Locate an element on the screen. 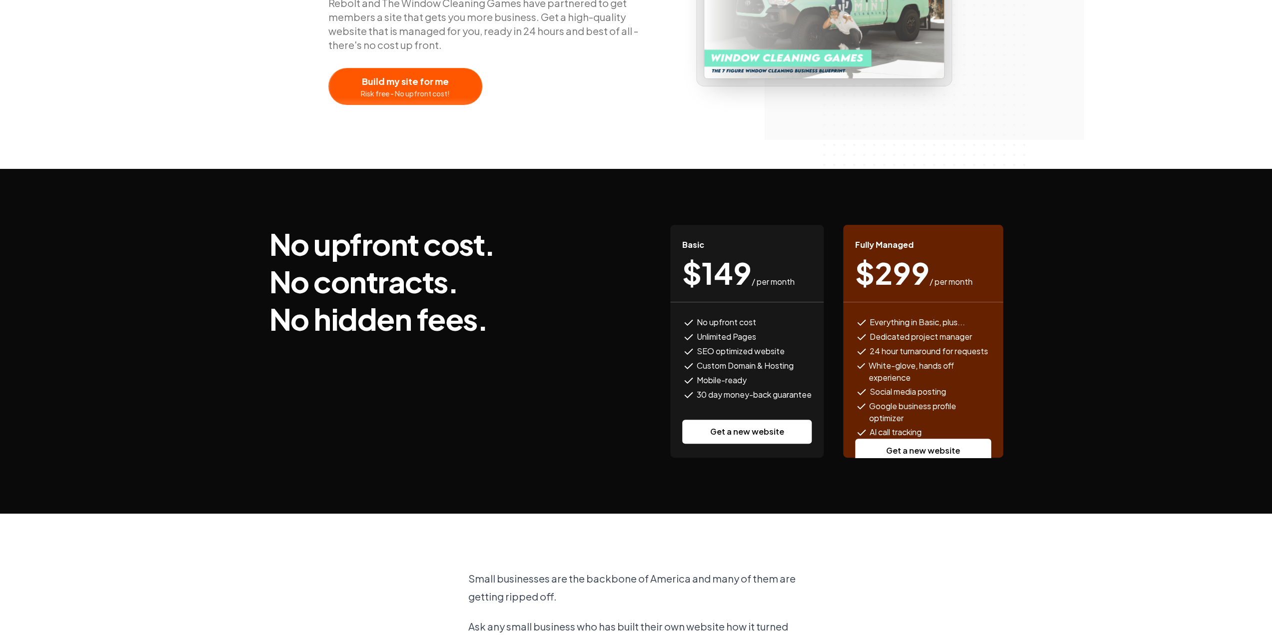 The height and width of the screenshot is (635, 1272). span: Google business profile optimizer is located at coordinates (930, 412).